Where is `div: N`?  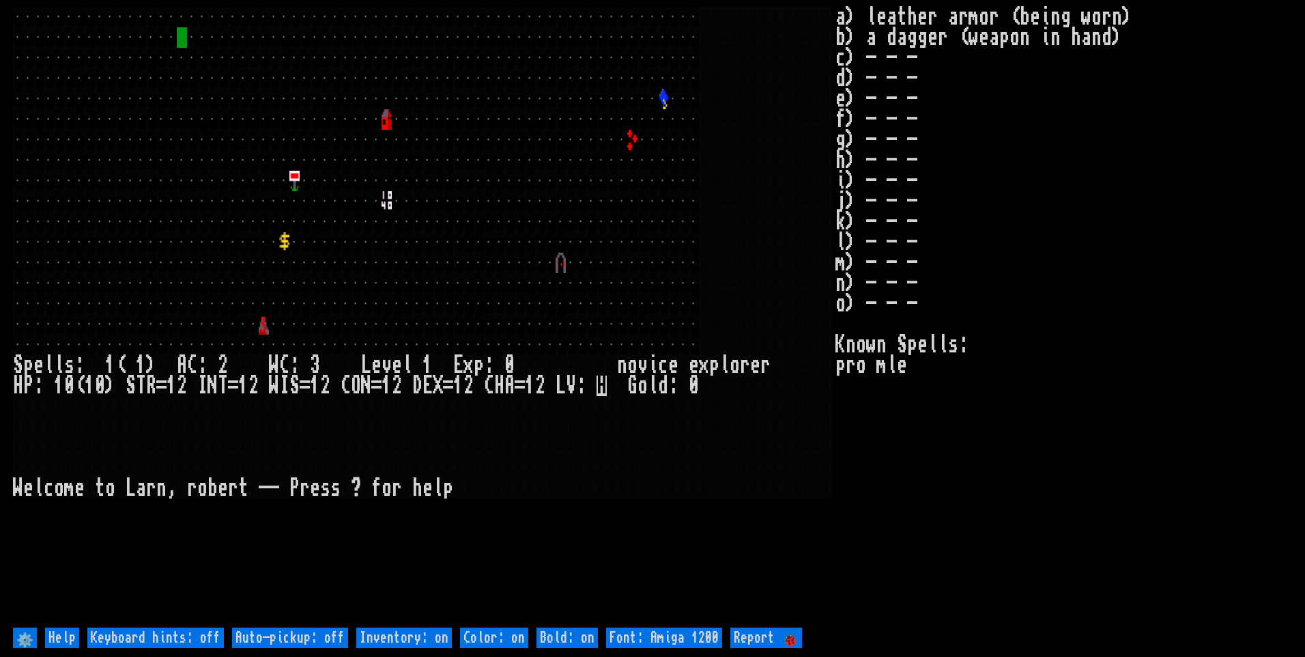 div: N is located at coordinates (366, 386).